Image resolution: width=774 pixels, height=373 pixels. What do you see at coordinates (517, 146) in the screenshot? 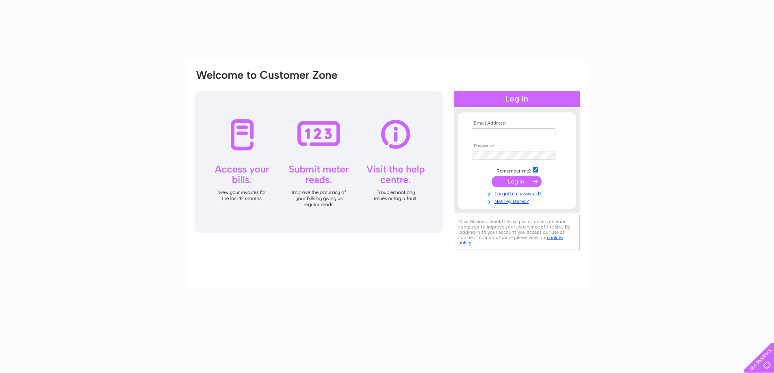
I see `th: Password:` at bounding box center [517, 146].